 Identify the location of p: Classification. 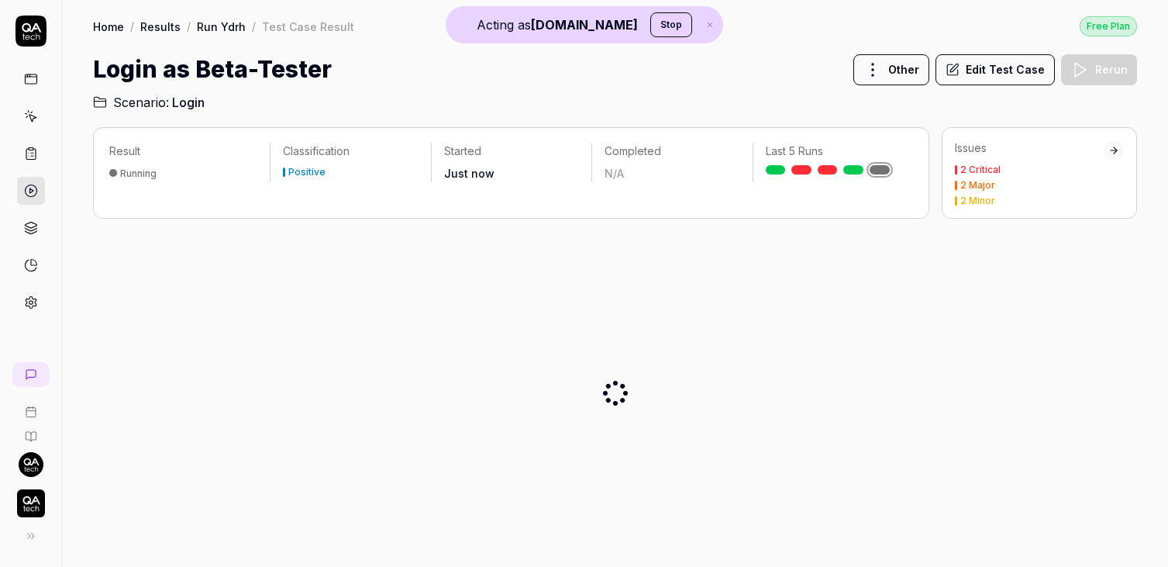
(350, 151).